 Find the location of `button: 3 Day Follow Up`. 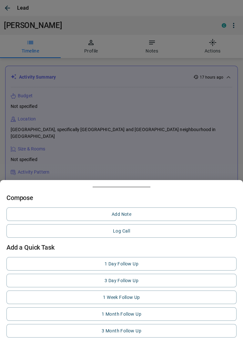

button: 3 Day Follow Up is located at coordinates (121, 281).